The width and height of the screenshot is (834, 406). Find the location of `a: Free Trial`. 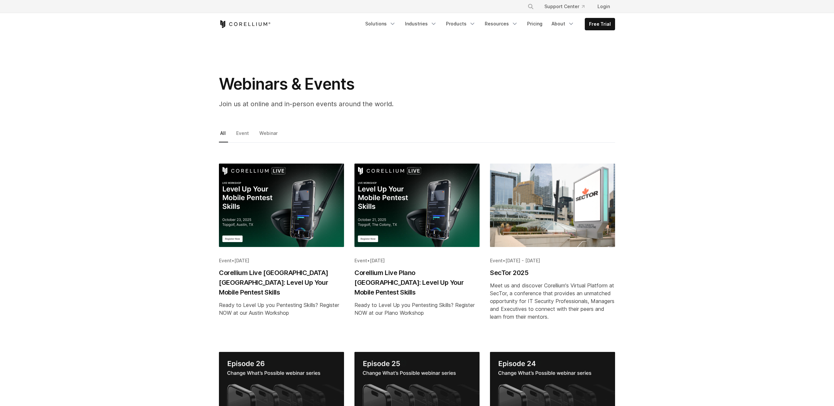

a: Free Trial is located at coordinates (600, 24).